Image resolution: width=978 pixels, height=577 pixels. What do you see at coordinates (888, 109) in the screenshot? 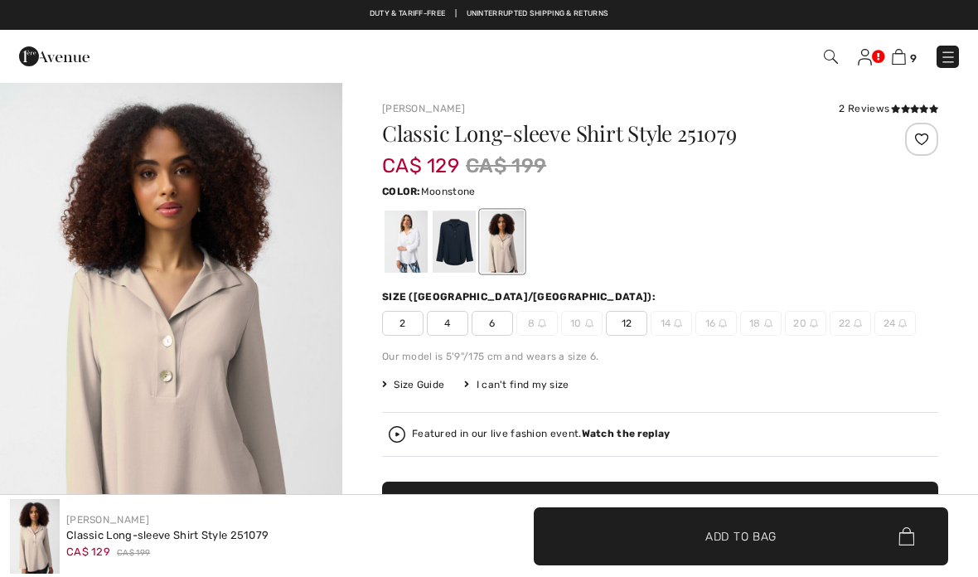
I see `div: 2 Reviews` at bounding box center [888, 109].